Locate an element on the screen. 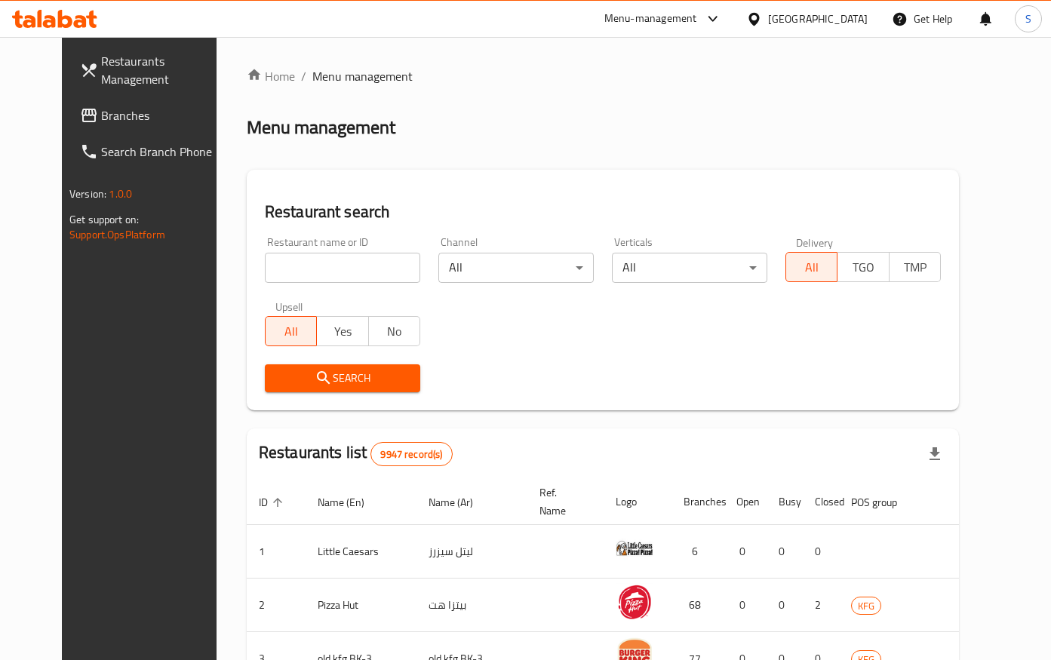 The width and height of the screenshot is (1051, 660). nav: breadcrumb is located at coordinates (603, 76).